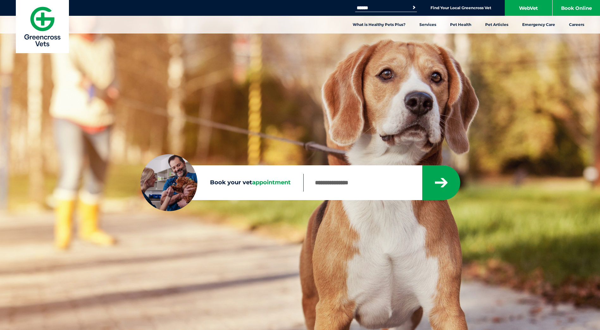 This screenshot has width=600, height=330. Describe the element at coordinates (222, 183) in the screenshot. I see `label: Book your vet` at that location.